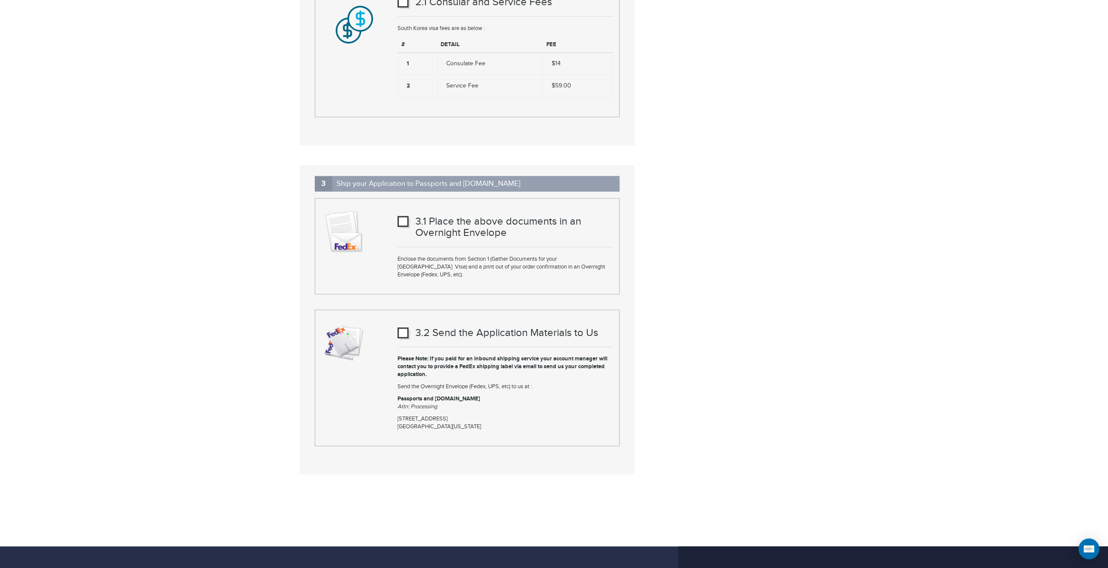  What do you see at coordinates (417, 406) in the screenshot?
I see `i: Attn: Processing` at bounding box center [417, 406].